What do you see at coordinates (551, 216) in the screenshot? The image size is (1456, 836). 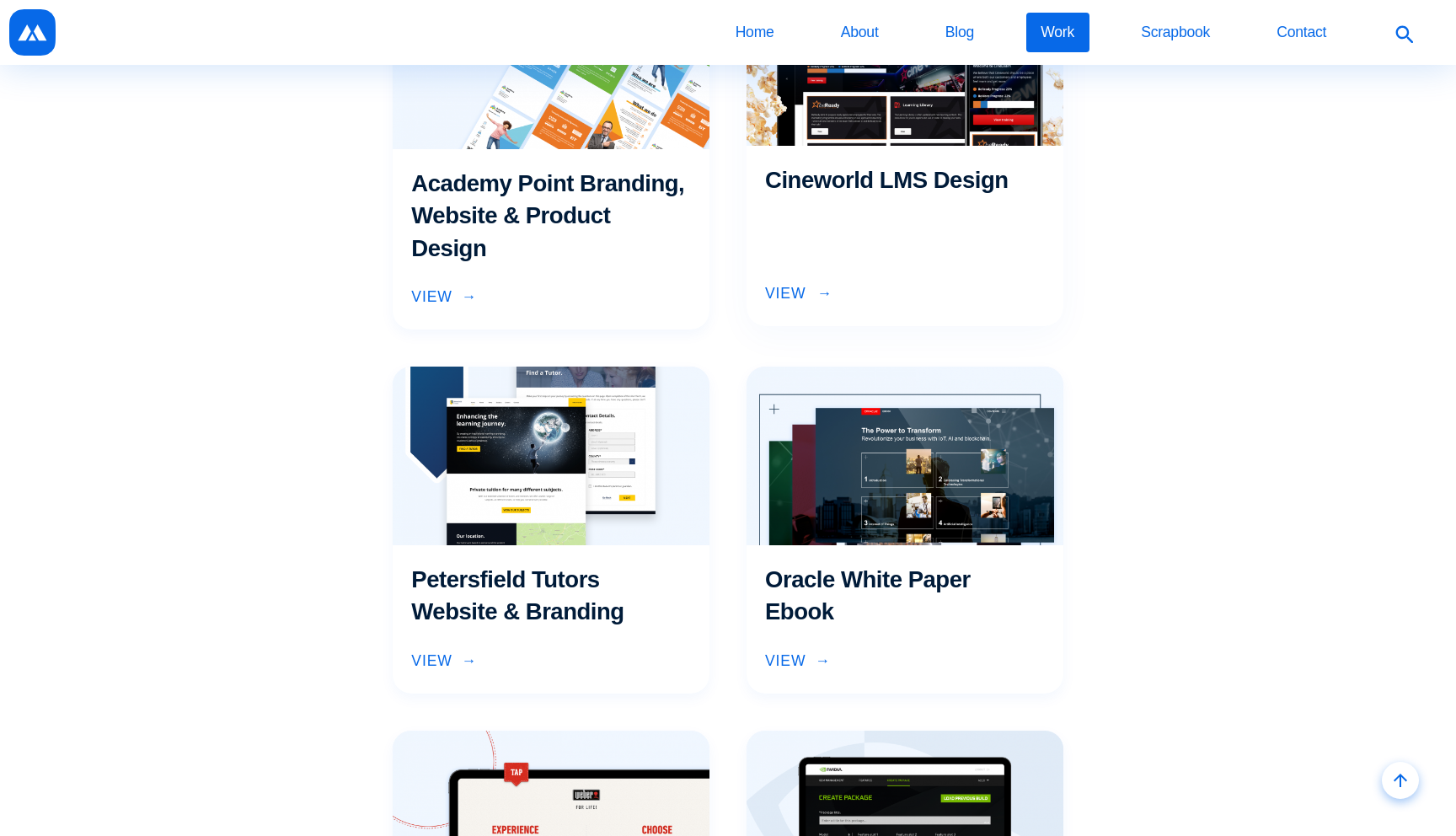 I see `h3: Academy Point Branding, Website & Product Design` at bounding box center [551, 216].